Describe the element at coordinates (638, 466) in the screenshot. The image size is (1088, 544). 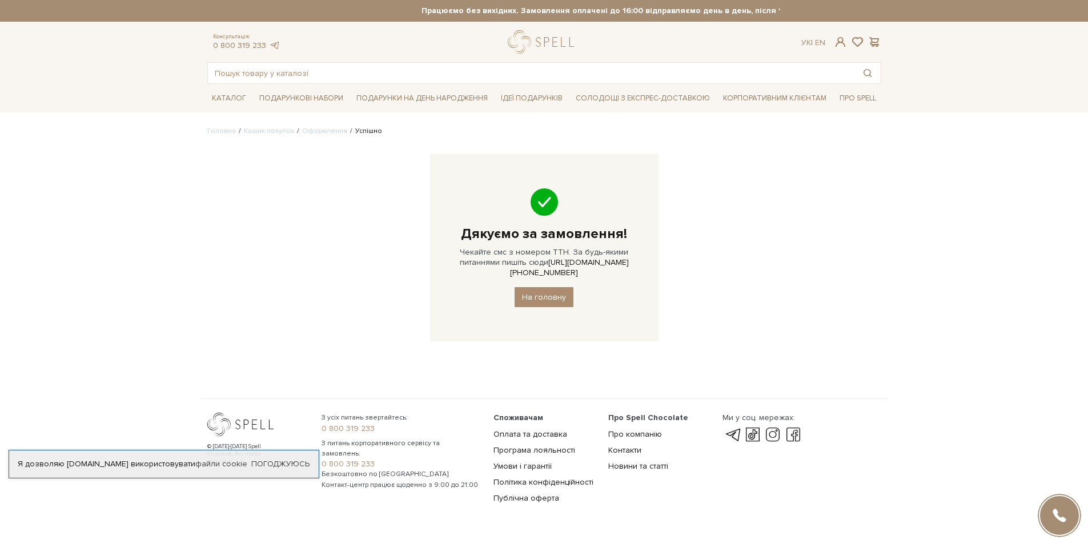
I see `a: Новини та статті` at that location.